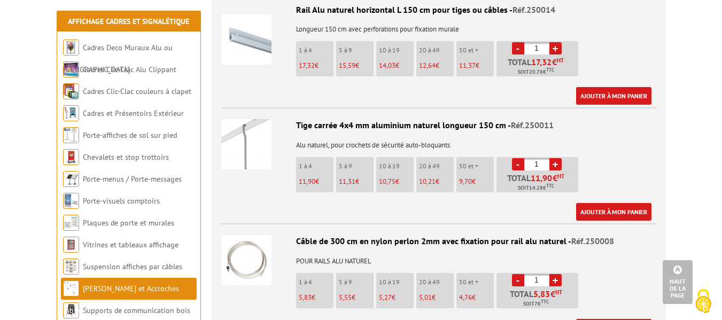 The width and height of the screenshot is (722, 320). I want to click on a: Suspension affiches par câbles, so click(133, 267).